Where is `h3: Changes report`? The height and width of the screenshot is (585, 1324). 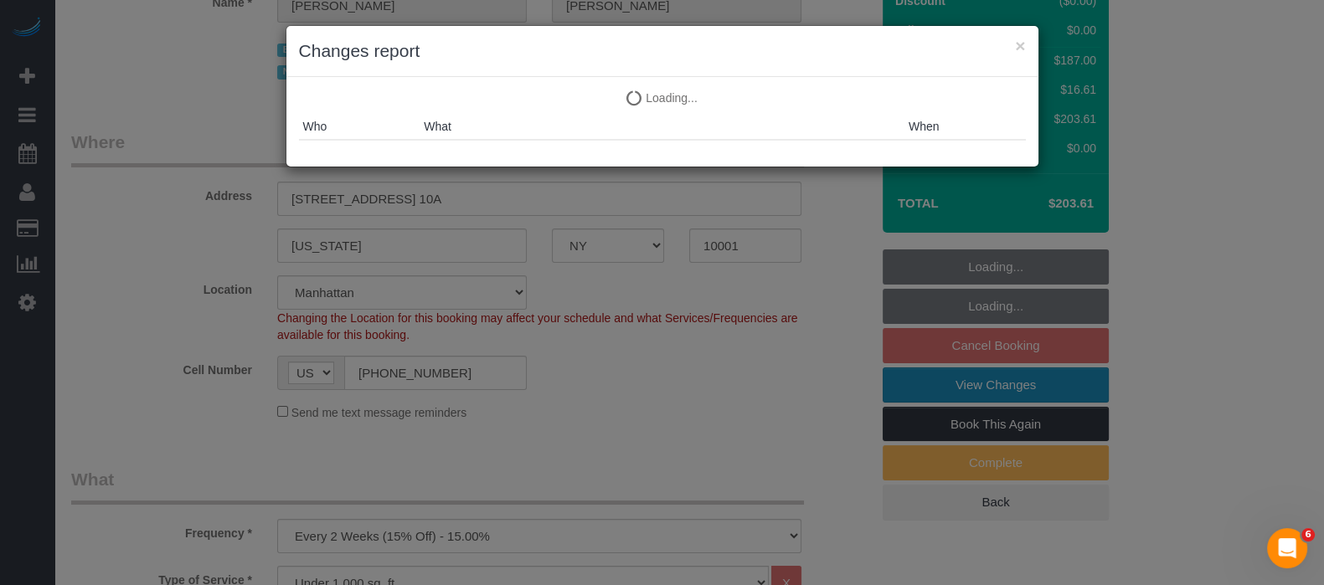
h3: Changes report is located at coordinates (662, 51).